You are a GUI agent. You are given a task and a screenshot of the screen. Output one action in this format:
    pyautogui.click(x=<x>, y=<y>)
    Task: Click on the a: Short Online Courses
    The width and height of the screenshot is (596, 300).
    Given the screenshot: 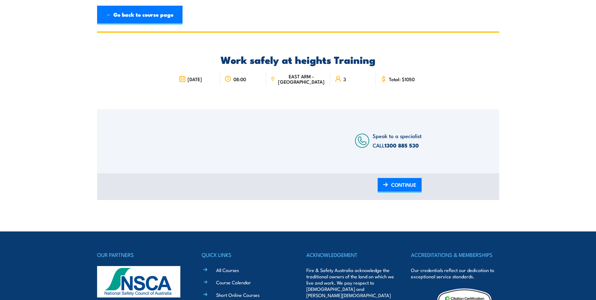 What is the action you would take?
    pyautogui.click(x=238, y=294)
    